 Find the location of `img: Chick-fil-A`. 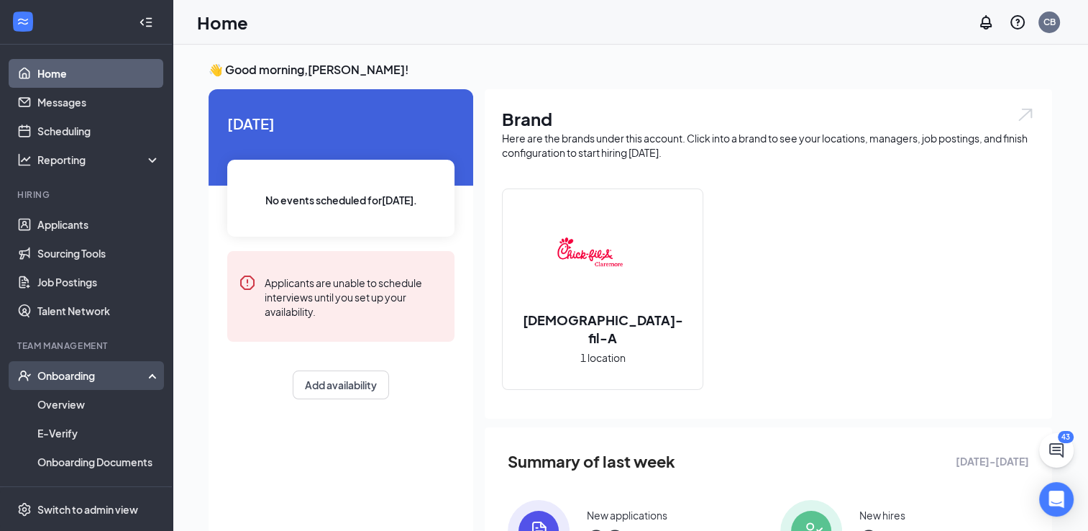

img: Chick-fil-A is located at coordinates (603, 259).